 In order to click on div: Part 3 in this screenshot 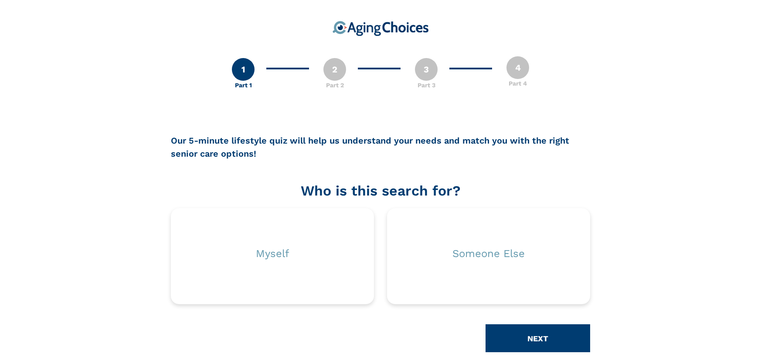, I will do `click(426, 85)`.